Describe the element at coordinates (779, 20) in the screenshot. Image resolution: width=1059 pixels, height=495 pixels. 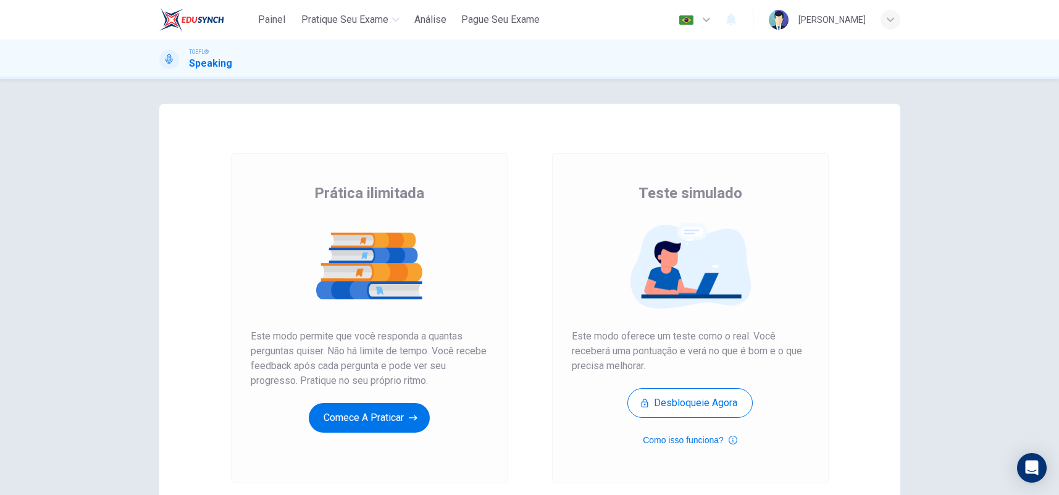
I see `img: Profile picture` at that location.